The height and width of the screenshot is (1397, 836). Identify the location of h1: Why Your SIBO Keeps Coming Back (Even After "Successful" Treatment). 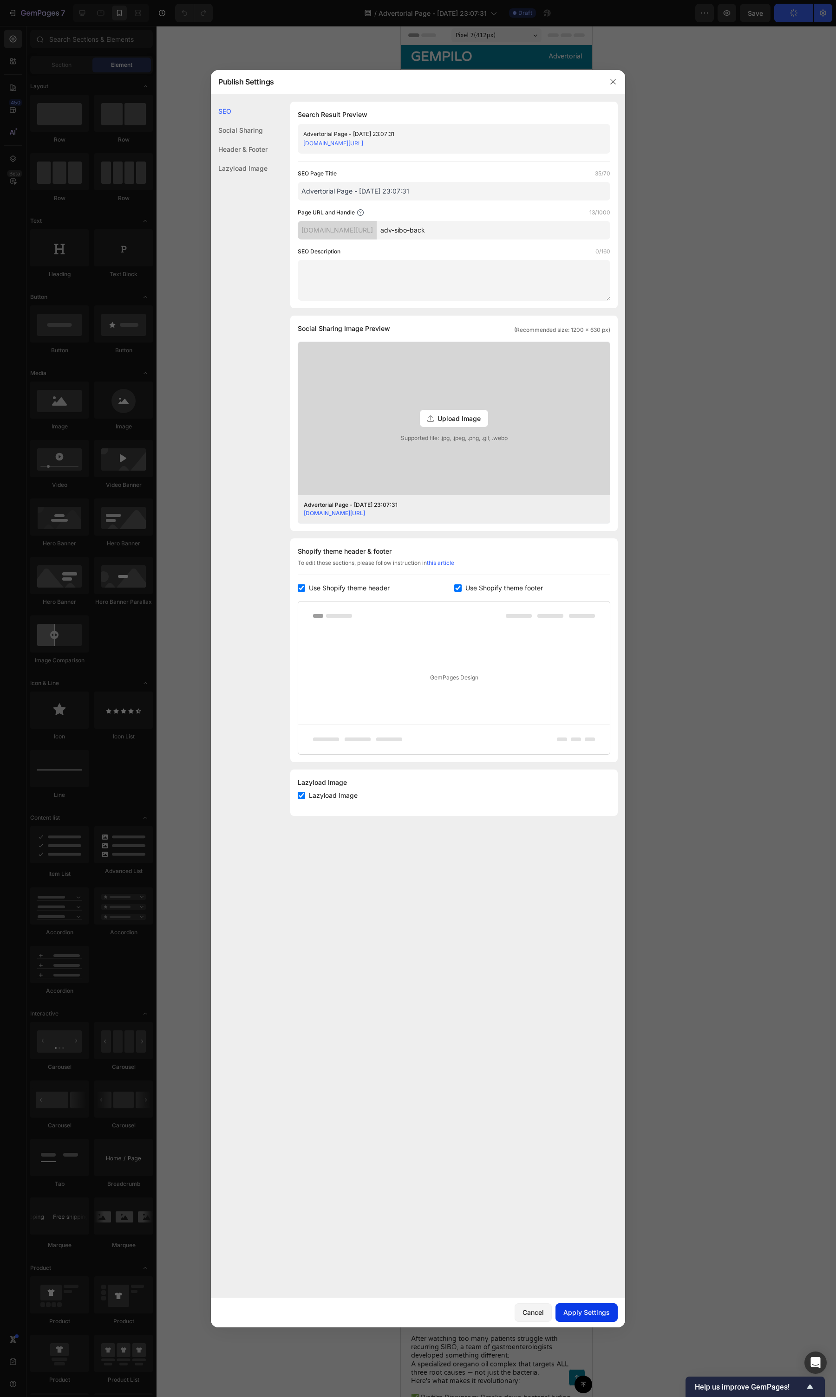
(96, 75).